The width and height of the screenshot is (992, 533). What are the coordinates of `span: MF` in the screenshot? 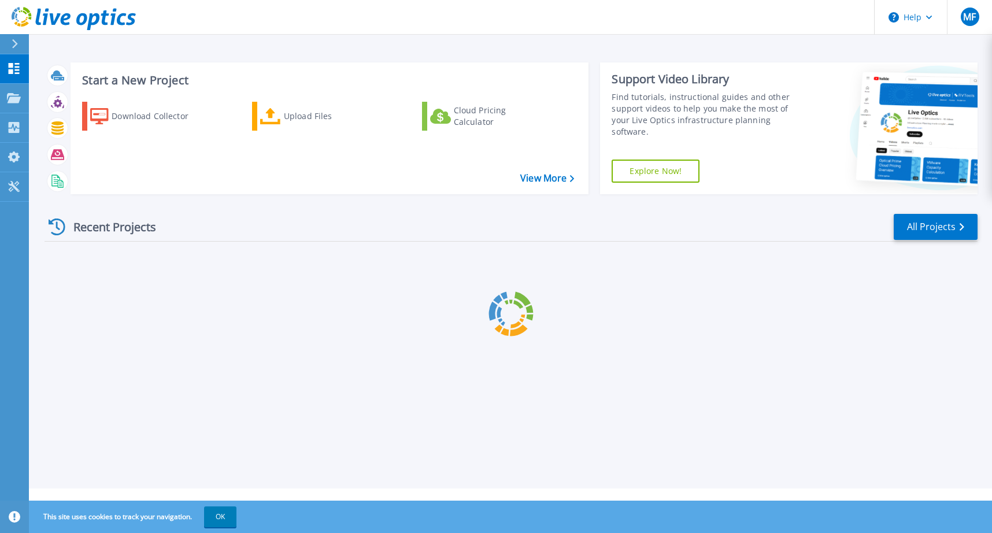 It's located at (970, 17).